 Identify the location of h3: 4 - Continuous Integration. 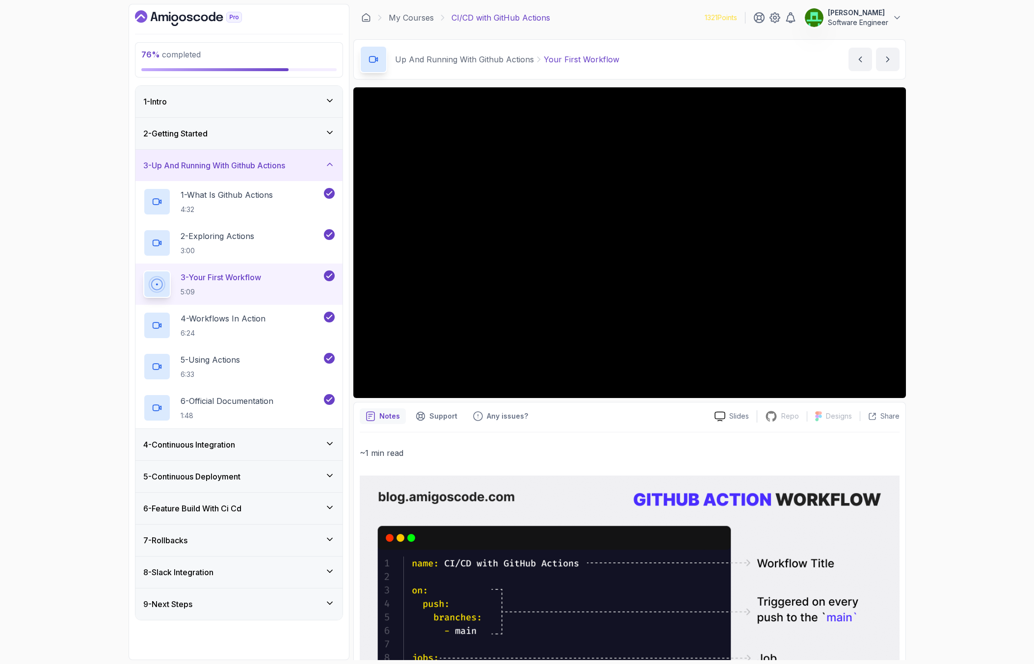
(189, 444).